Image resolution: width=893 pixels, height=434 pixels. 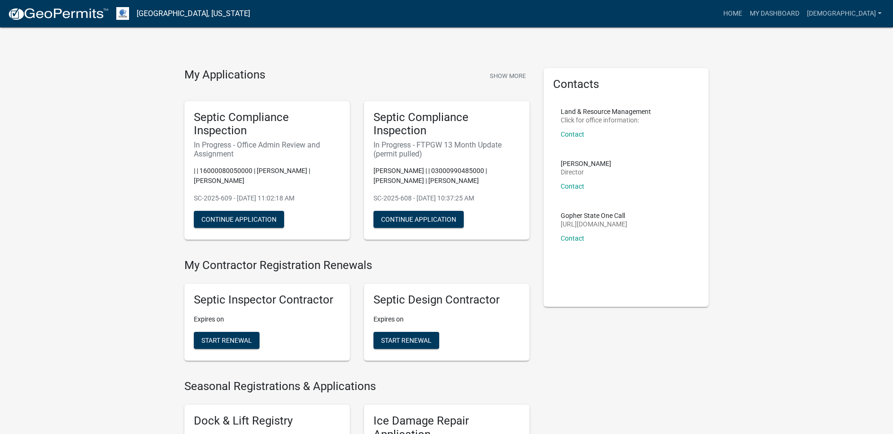 What do you see at coordinates (626, 84) in the screenshot?
I see `h5: Contacts` at bounding box center [626, 84].